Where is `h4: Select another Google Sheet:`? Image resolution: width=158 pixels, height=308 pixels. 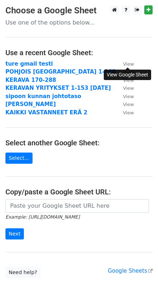 h4: Select another Google Sheet: is located at coordinates (79, 143).